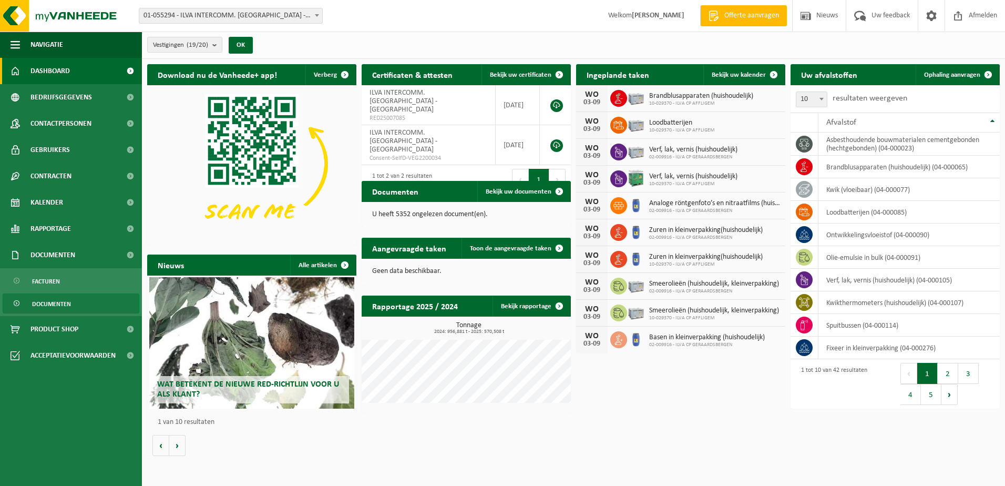 The width and height of the screenshot is (1005, 486). What do you see at coordinates (738, 75) in the screenshot?
I see `span: Bekijk uw kalender` at bounding box center [738, 75].